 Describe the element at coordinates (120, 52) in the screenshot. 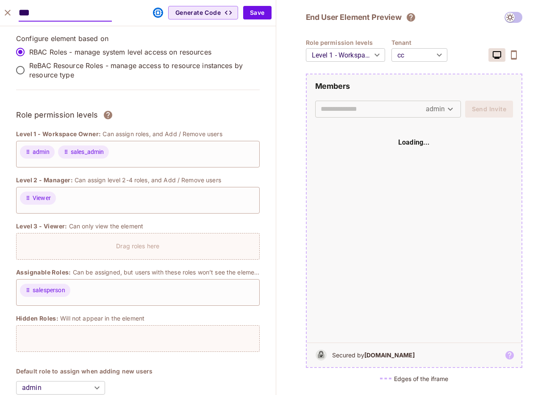

I see `p: RBAC Roles - manage system level access on resources` at that location.